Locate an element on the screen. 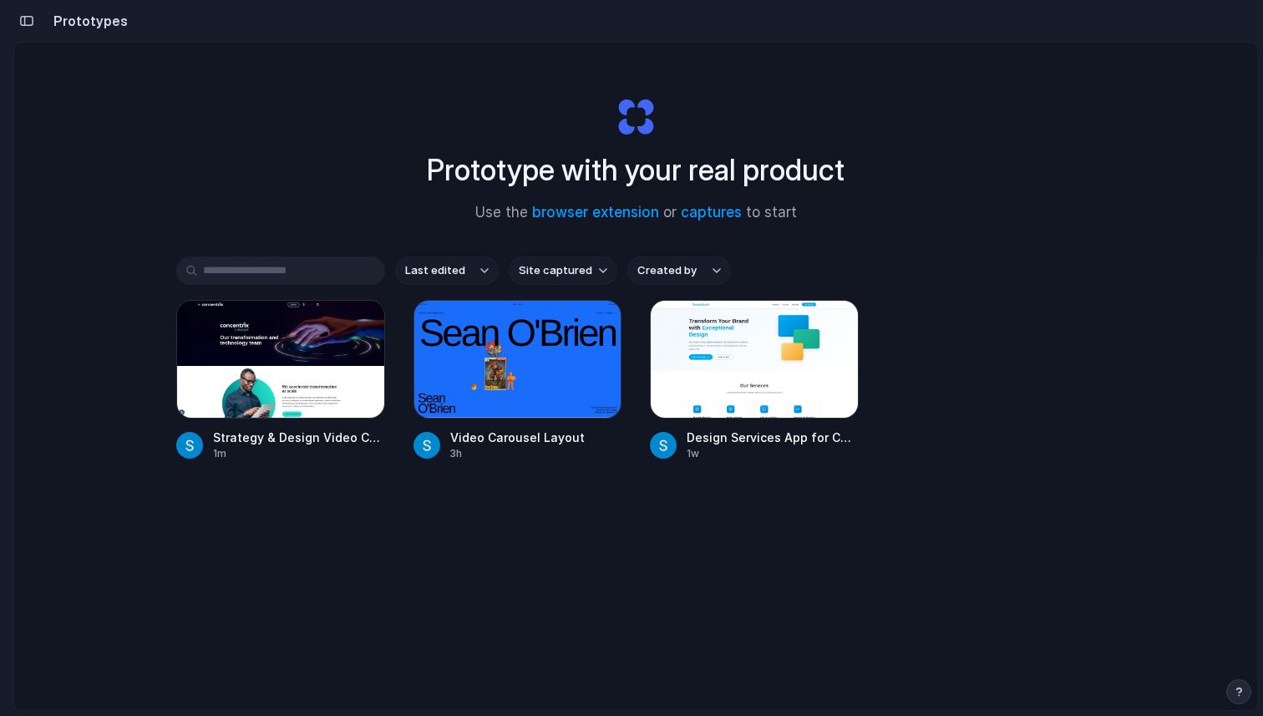 The width and height of the screenshot is (1263, 716). span: Site captured is located at coordinates (555, 271).